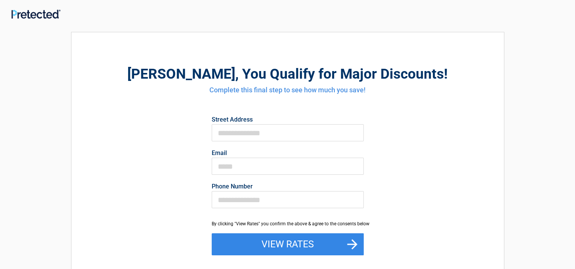  I want to click on div: By clicking "View Rates" you confirm the above & agree to the consents below, so click(288, 224).